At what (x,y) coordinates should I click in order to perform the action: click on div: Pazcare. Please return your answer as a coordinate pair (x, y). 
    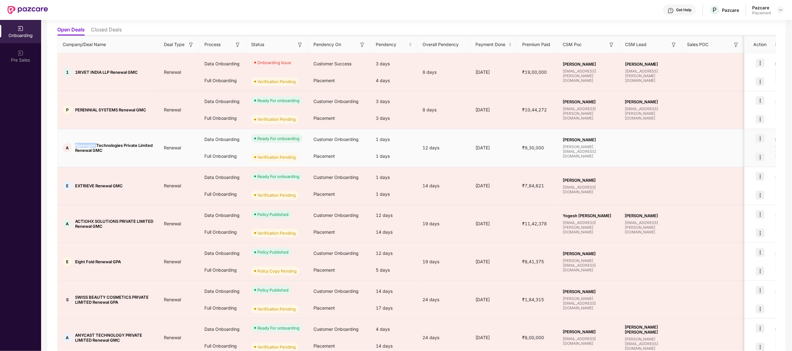
    Looking at the image, I should click on (730, 10).